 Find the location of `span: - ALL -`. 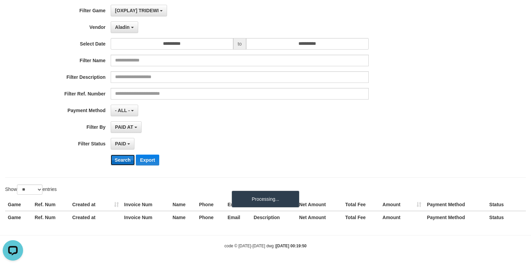

span: - ALL - is located at coordinates (122, 110).